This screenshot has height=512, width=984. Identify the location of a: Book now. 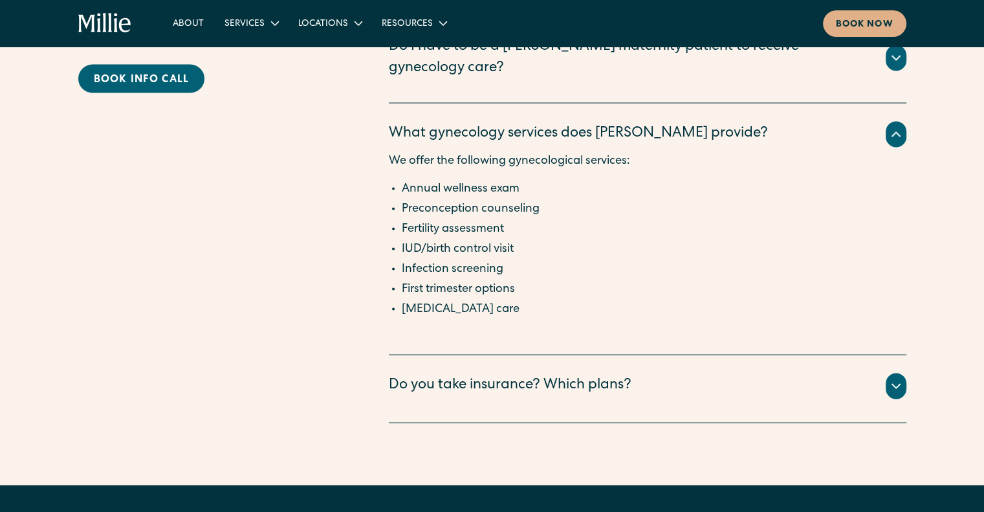
(864, 23).